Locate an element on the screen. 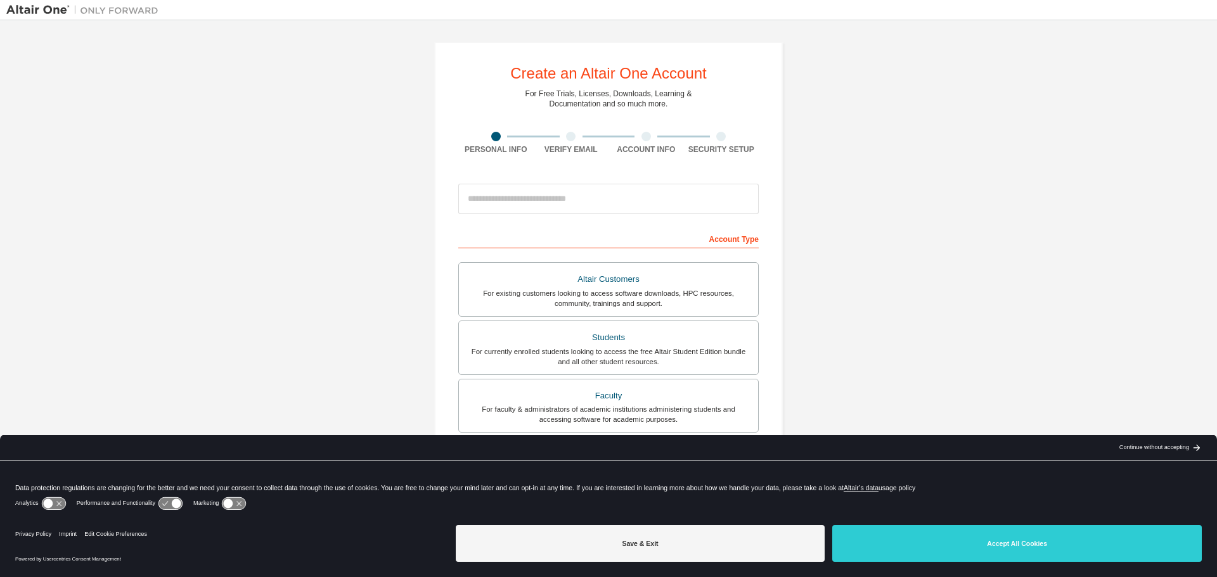 This screenshot has height=577, width=1217. div: Security Setup is located at coordinates (721, 150).